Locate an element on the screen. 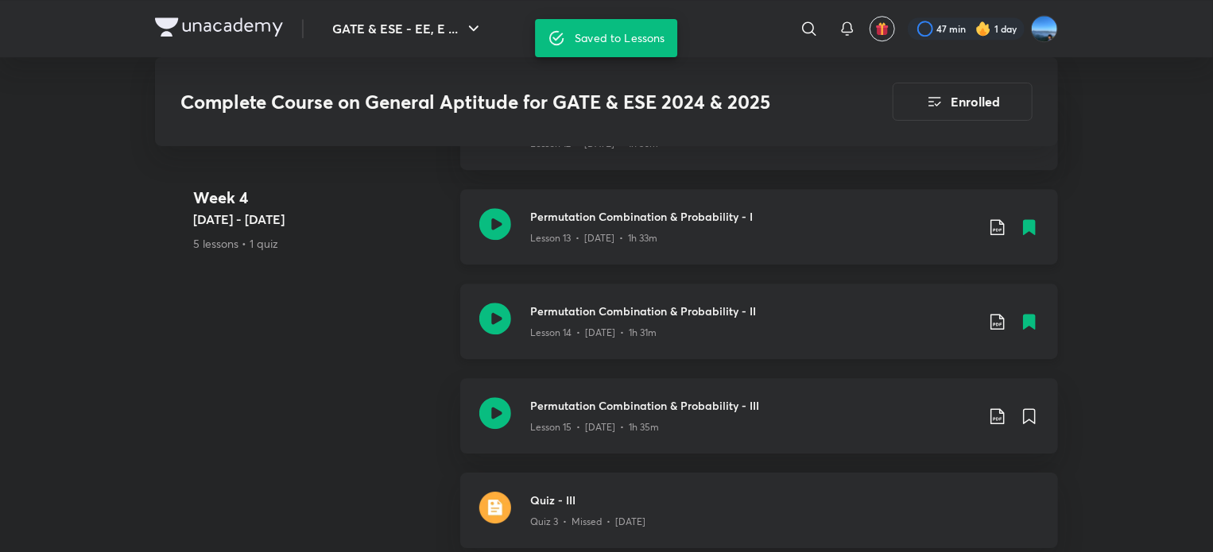 The width and height of the screenshot is (1213, 552). h3: Permutation Combination & Probability - III is located at coordinates (753, 405).